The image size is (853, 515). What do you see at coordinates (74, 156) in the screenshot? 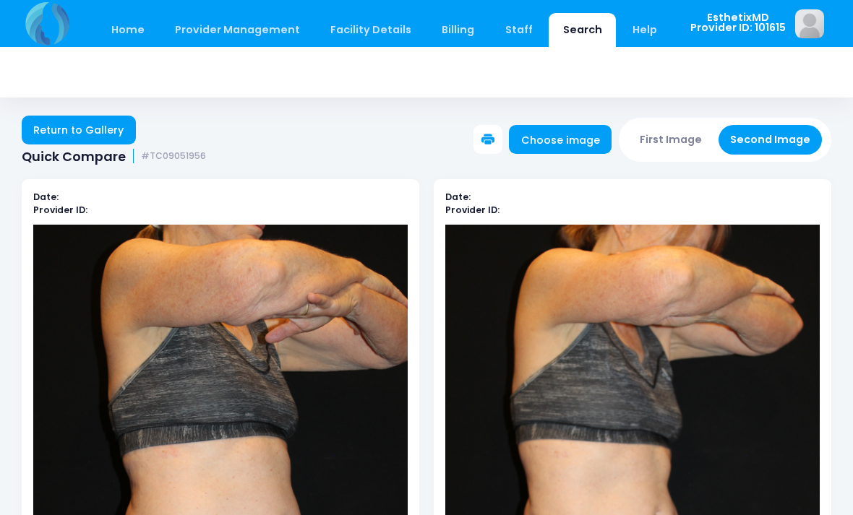
I see `span: Quick Compare` at bounding box center [74, 156].